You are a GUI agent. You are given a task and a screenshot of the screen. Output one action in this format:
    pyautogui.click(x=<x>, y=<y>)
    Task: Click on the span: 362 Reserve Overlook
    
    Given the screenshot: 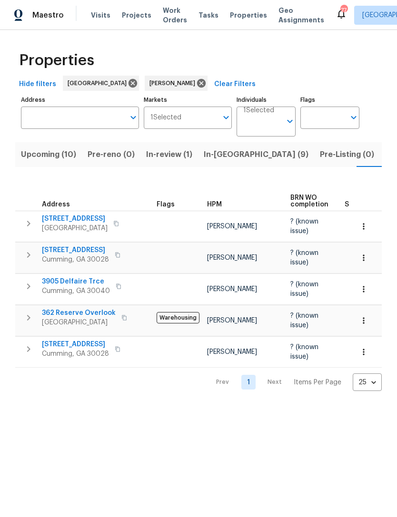 What is the action you would take?
    pyautogui.click(x=78, y=313)
    